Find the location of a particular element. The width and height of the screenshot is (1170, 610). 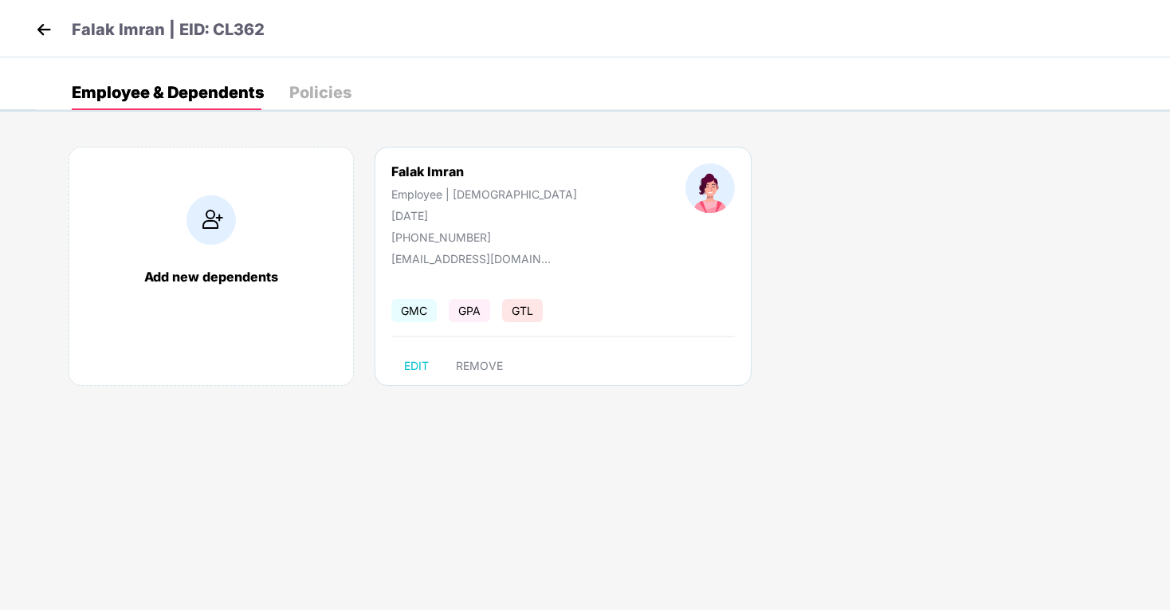

button: EDIT is located at coordinates (416, 366).